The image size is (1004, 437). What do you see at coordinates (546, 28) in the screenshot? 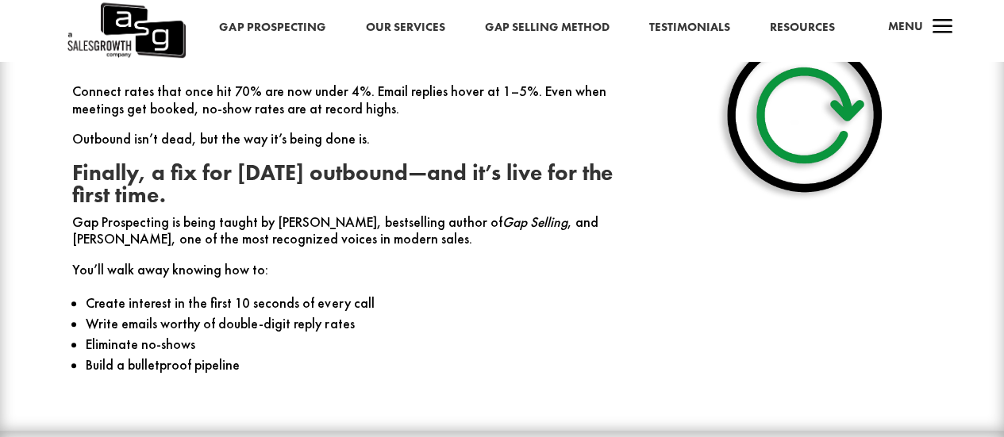
I see `a: Gap Selling Method` at bounding box center [546, 28].